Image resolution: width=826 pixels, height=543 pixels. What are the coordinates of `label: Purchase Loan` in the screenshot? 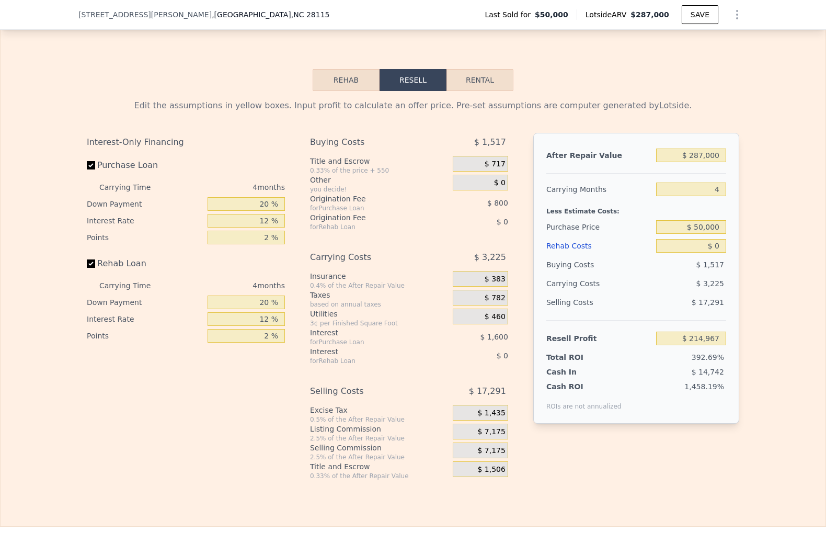 It's located at (145, 165).